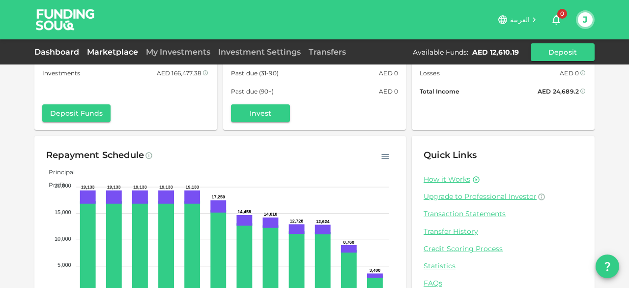 The image size is (629, 288). What do you see at coordinates (179, 73) in the screenshot?
I see `div: AED 166,477.38` at bounding box center [179, 73].